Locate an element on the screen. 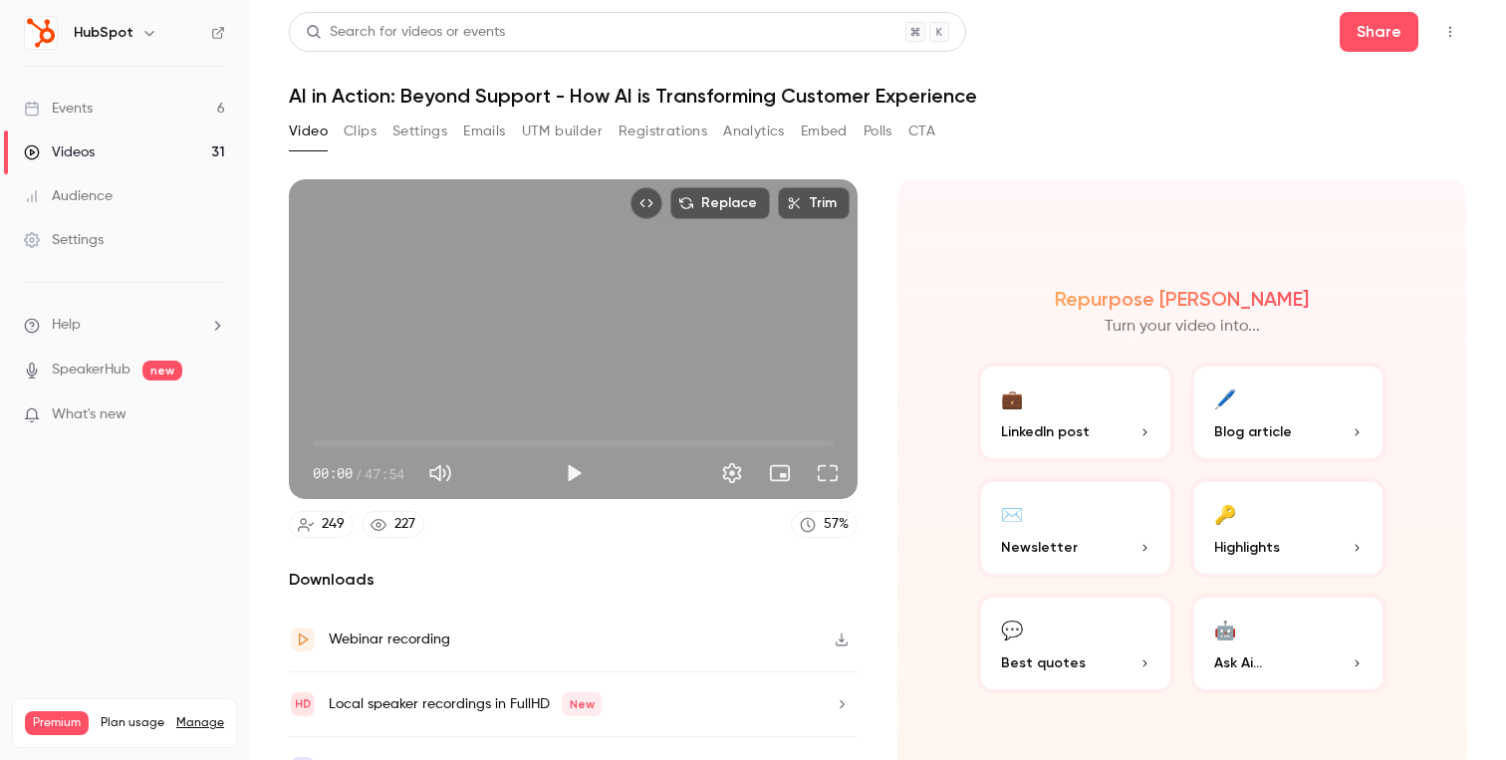 This screenshot has height=760, width=1506. div: Search for videos or events is located at coordinates (405, 32).